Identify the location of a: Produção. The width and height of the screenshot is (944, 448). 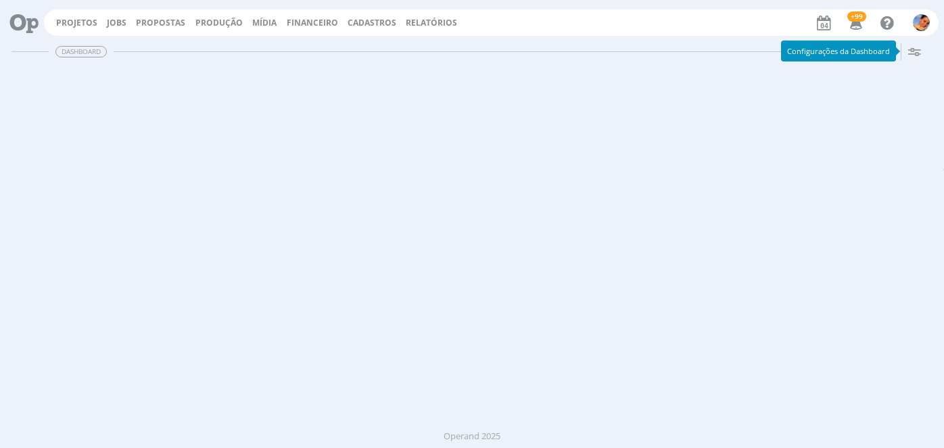
(219, 22).